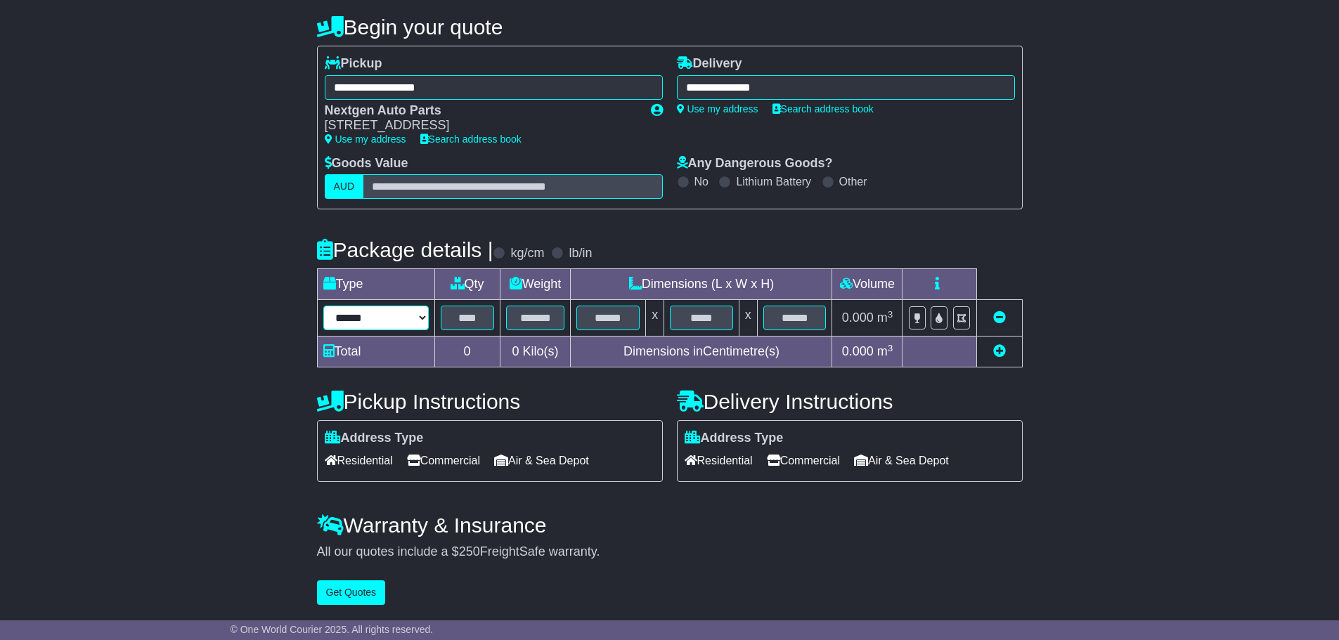 The image size is (1339, 640). Describe the element at coordinates (467, 352) in the screenshot. I see `td: 0` at that location.